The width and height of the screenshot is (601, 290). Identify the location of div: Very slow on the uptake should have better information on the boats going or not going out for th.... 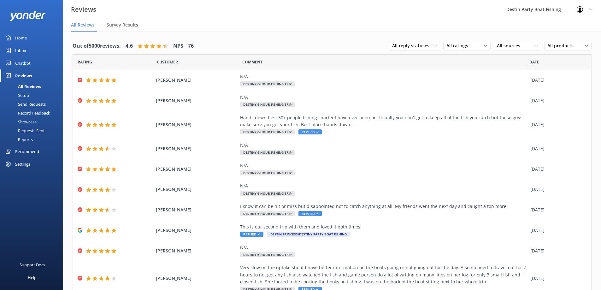
(384, 275).